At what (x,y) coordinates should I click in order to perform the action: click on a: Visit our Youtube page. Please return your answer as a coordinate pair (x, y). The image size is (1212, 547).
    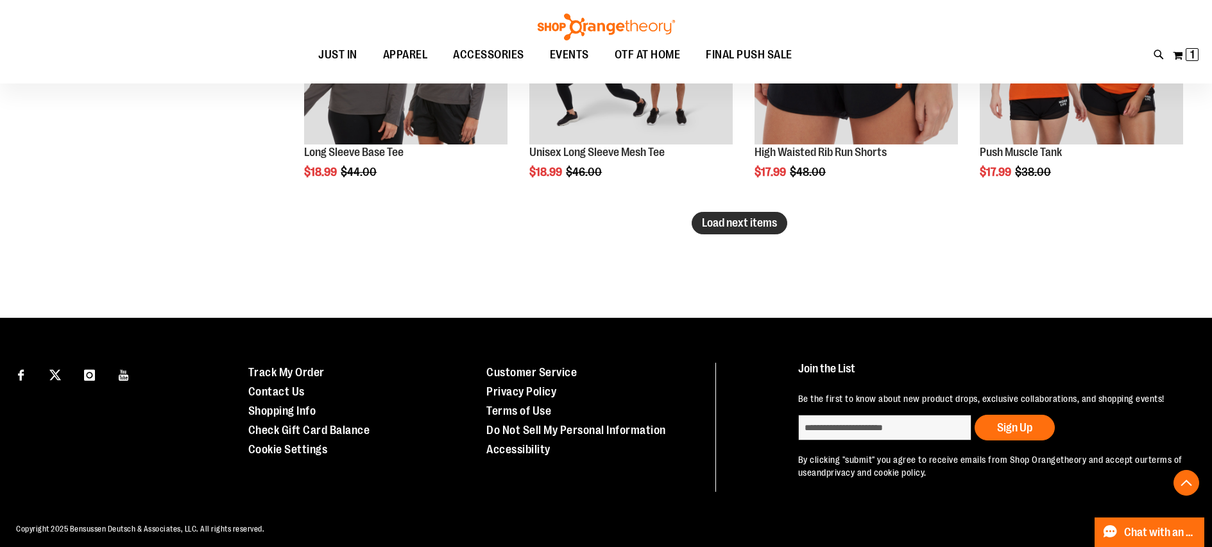
    Looking at the image, I should click on (124, 373).